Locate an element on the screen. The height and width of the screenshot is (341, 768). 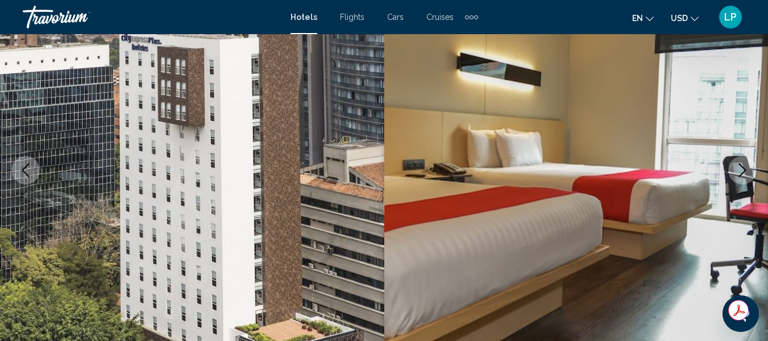
button: Extra navigation items is located at coordinates (471, 17).